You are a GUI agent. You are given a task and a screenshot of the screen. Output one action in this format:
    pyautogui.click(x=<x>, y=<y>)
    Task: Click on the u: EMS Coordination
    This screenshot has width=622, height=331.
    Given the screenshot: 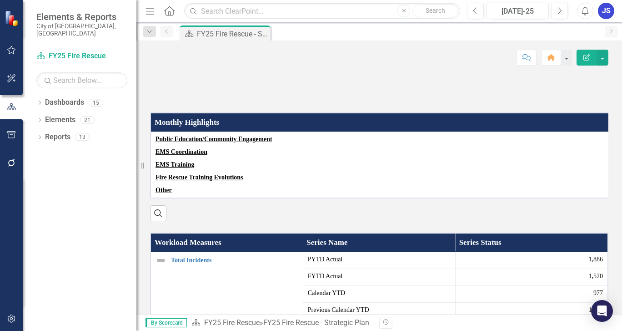 What is the action you would take?
    pyautogui.click(x=181, y=151)
    